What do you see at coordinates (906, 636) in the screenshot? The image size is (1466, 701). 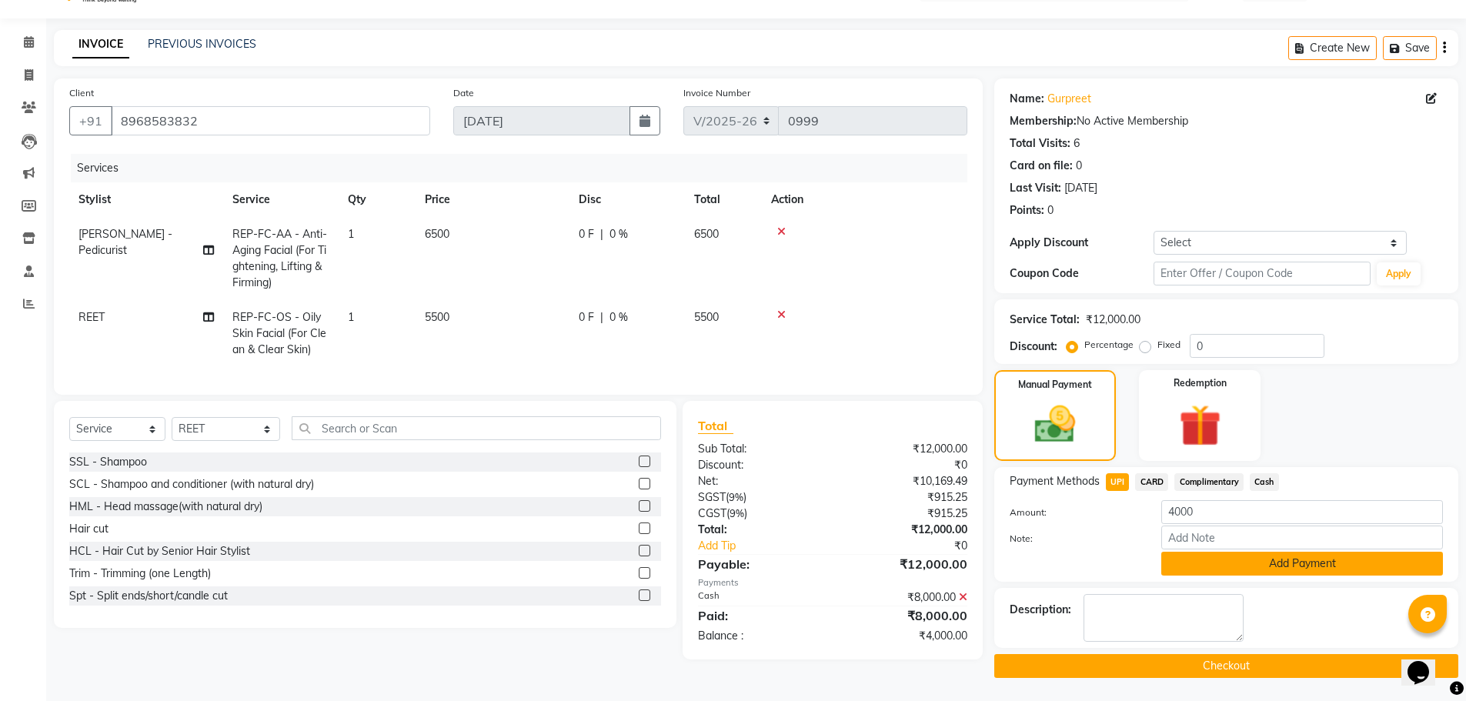 I see `div: ₹4,000.00` at bounding box center [906, 636].